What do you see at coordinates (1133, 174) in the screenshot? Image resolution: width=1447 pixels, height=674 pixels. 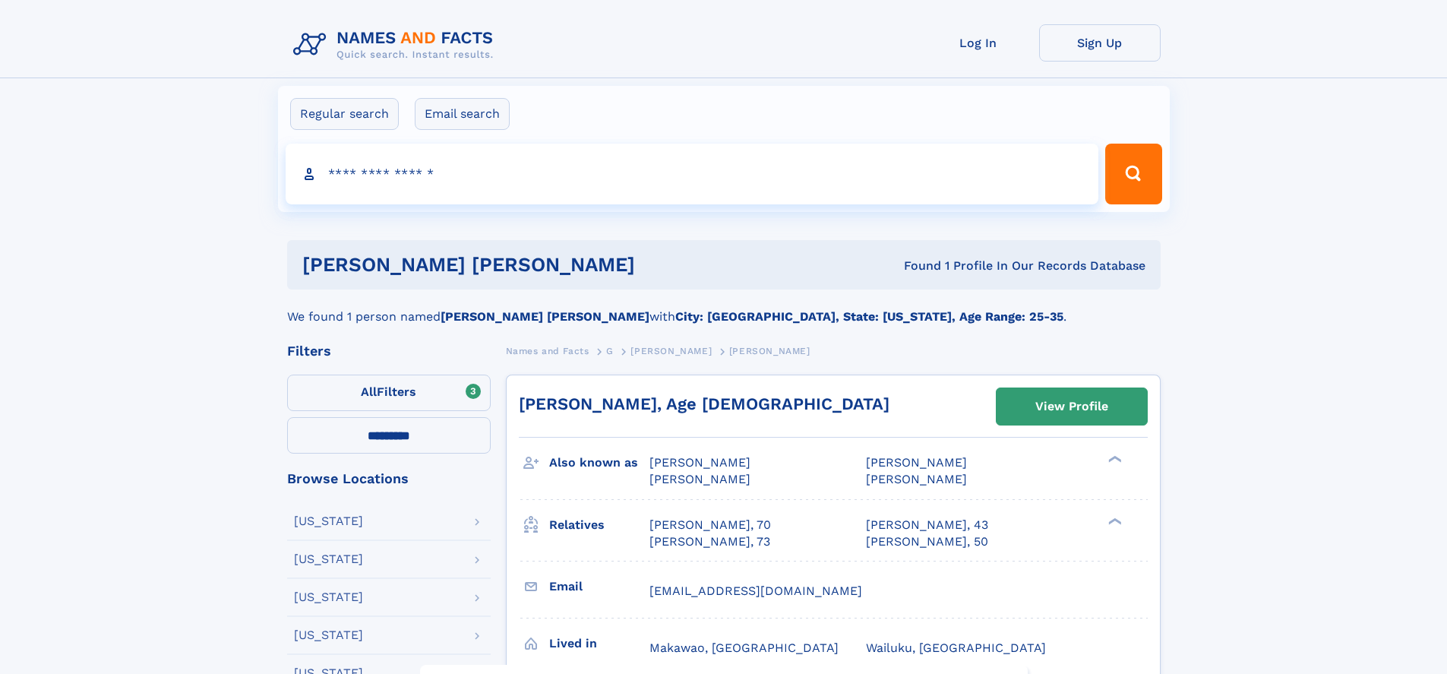 I see `button: Search Button` at bounding box center [1133, 174].